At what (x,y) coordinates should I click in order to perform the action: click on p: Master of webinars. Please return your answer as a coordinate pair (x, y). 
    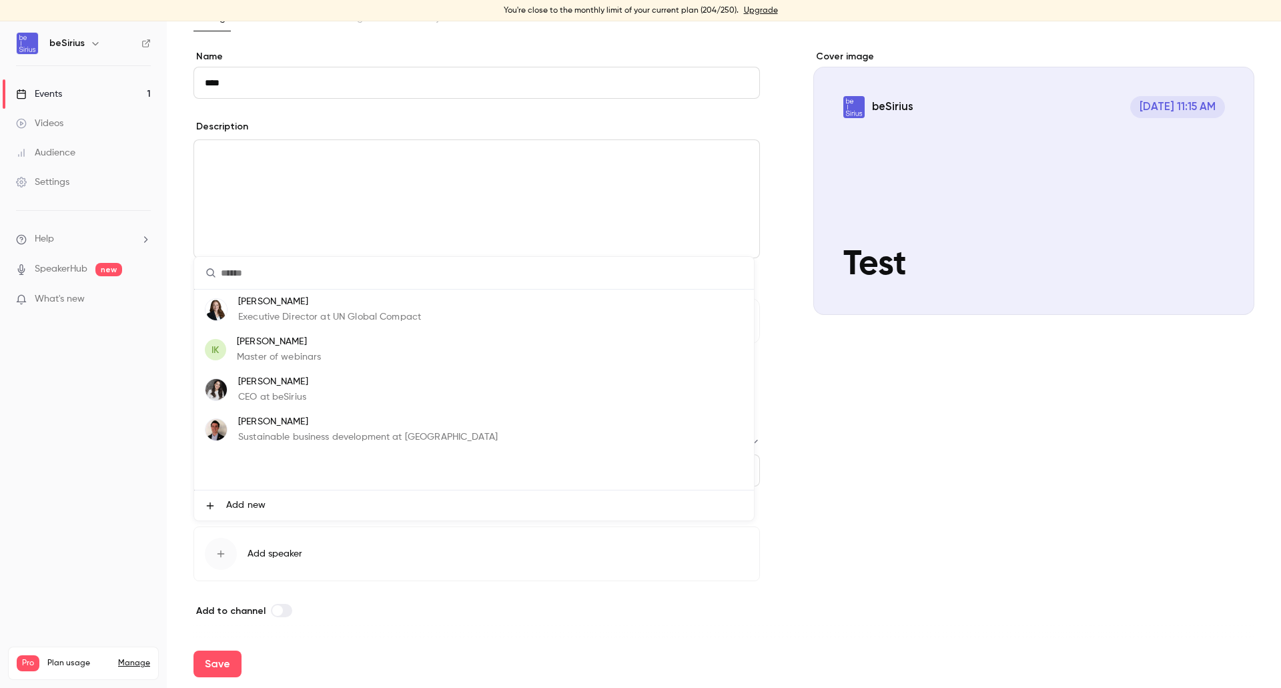
    Looking at the image, I should click on (279, 357).